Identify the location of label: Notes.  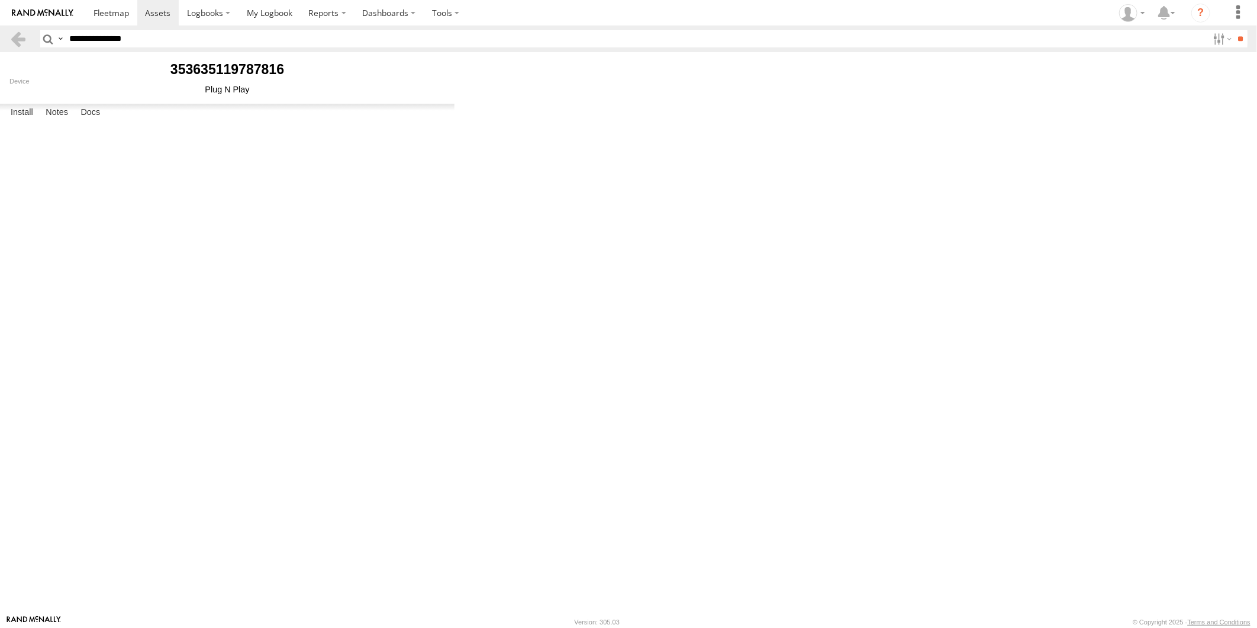
(57, 112).